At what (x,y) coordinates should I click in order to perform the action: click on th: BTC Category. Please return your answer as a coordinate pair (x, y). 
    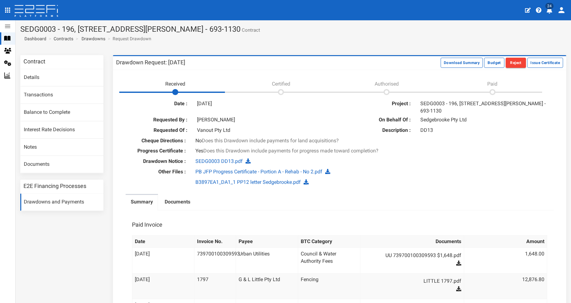
    Looking at the image, I should click on (329, 242).